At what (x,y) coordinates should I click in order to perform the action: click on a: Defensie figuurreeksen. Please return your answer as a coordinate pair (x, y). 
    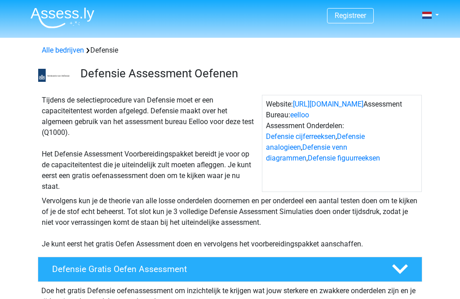
    Looking at the image, I should click on (344, 158).